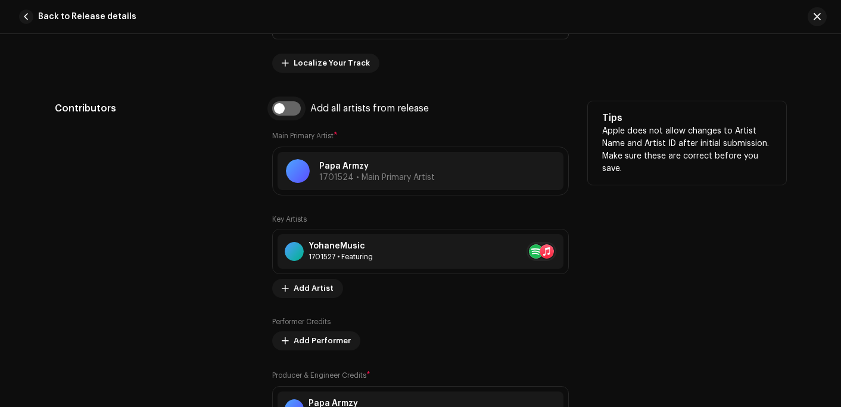  Describe the element at coordinates (369, 108) in the screenshot. I see `div: Add all artists from release` at that location.